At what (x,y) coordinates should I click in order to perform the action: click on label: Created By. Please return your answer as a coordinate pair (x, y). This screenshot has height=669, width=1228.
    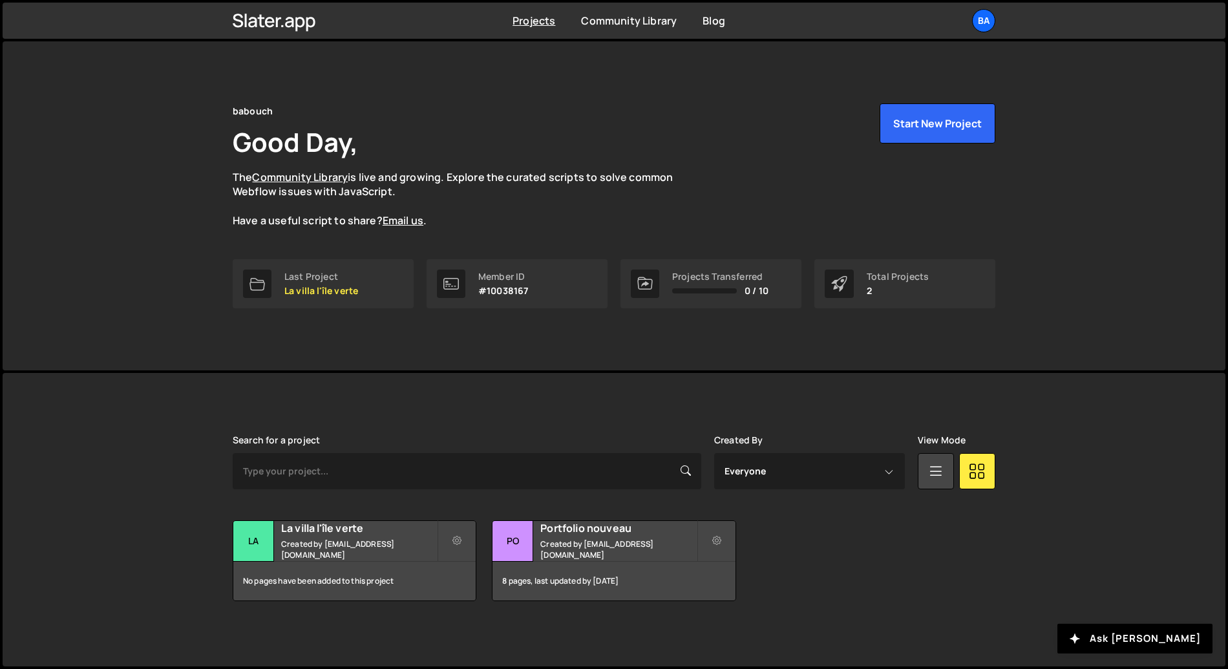
    Looking at the image, I should click on (739, 440).